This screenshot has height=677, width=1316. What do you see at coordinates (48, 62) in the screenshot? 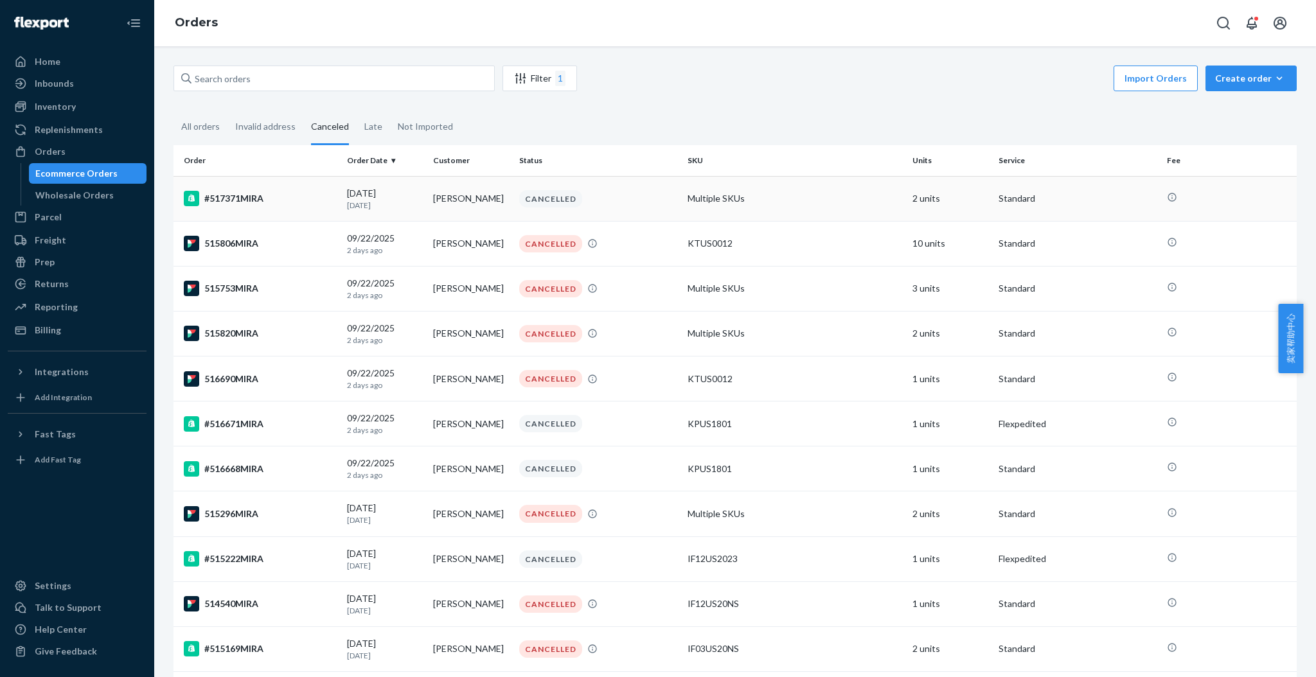
I see `div: Home` at bounding box center [48, 62].